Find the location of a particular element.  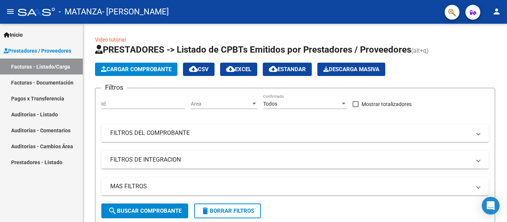

span: Todos is located at coordinates (270, 104).